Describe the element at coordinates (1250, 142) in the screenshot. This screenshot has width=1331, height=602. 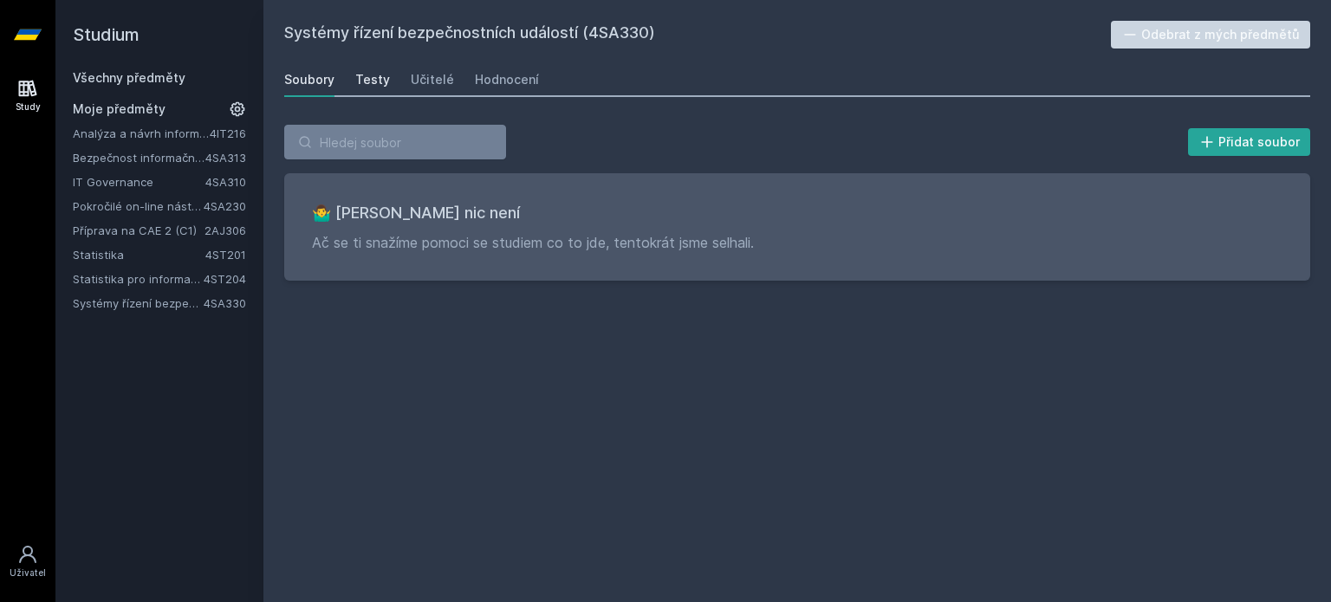
I see `a: Přidat soubor` at that location.